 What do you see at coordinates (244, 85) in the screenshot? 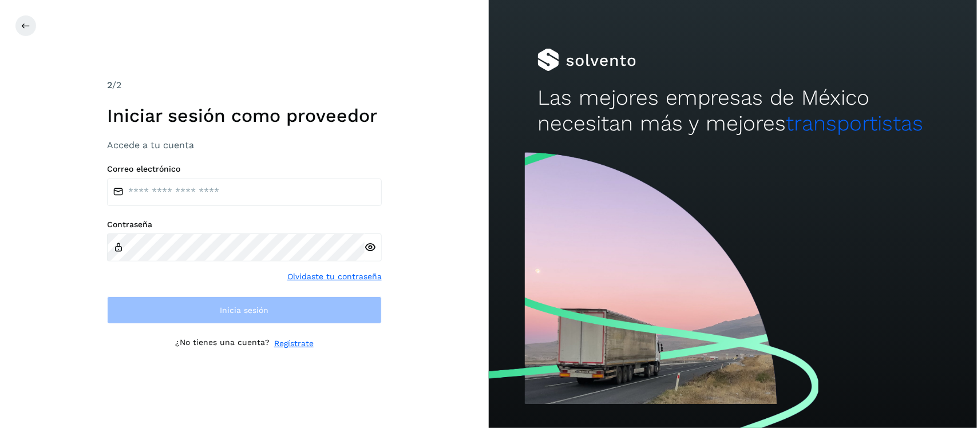
I see `div: /2` at bounding box center [244, 85].